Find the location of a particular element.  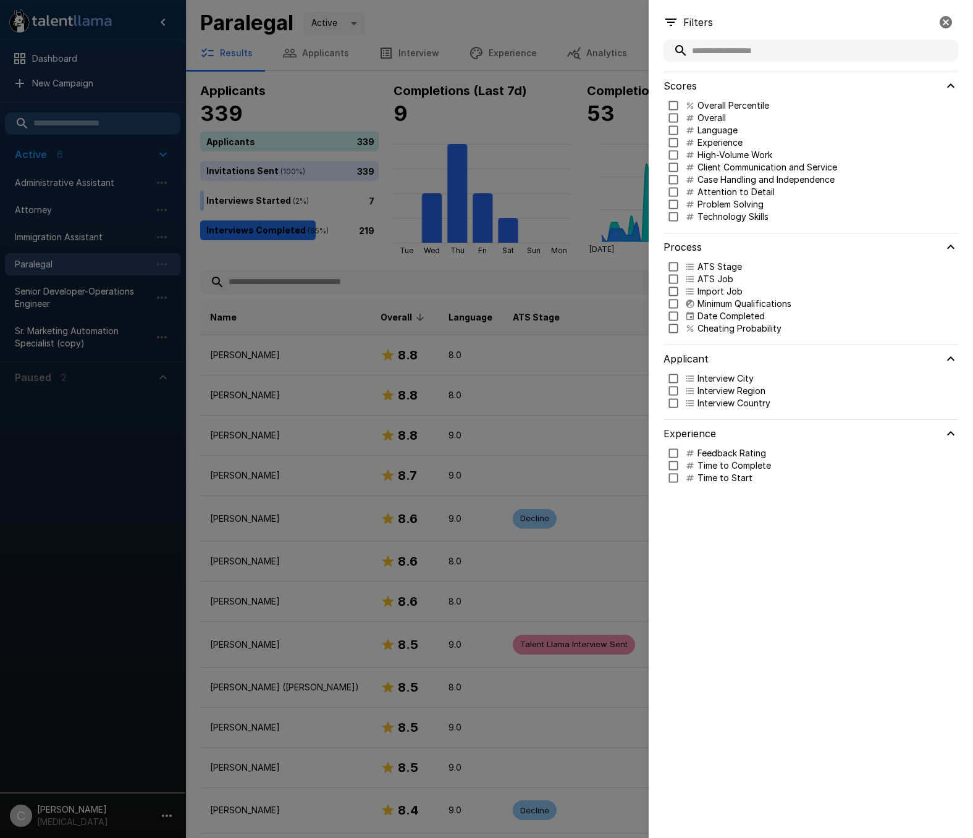

p: Language is located at coordinates (717, 130).